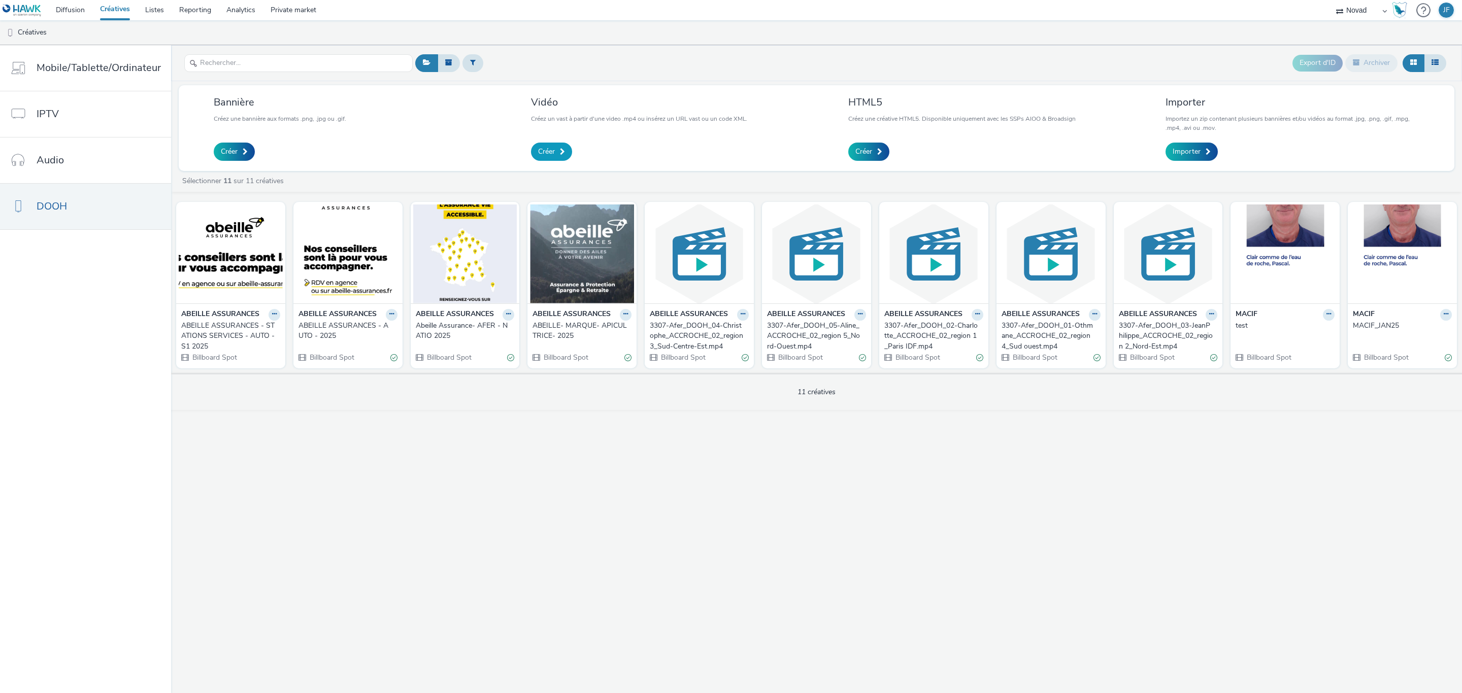  I want to click on p: Créez une bannière aux formats .png, .jpg ou .gif., so click(280, 119).